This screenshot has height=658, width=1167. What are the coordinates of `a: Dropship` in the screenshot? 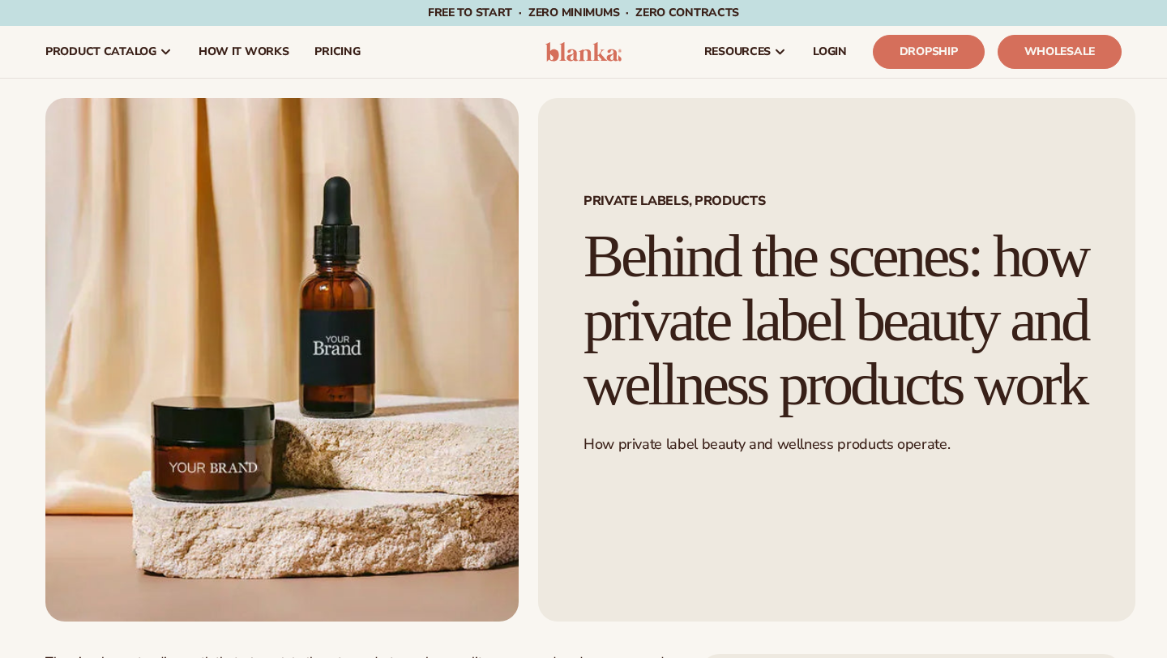 It's located at (928, 52).